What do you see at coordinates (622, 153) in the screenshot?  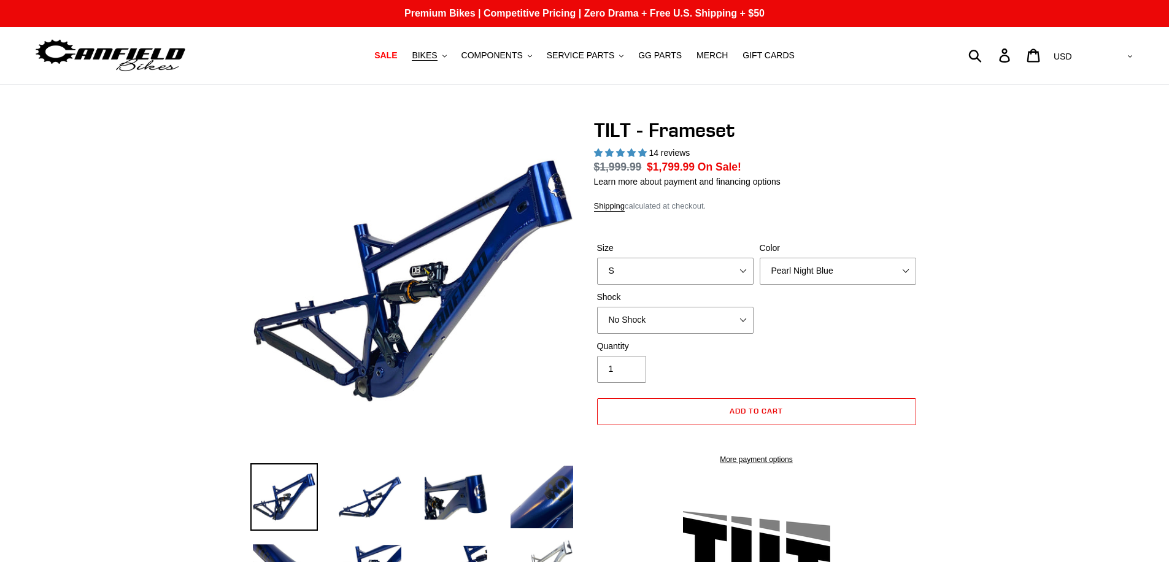 I see `span: 5.00 stars` at bounding box center [622, 153].